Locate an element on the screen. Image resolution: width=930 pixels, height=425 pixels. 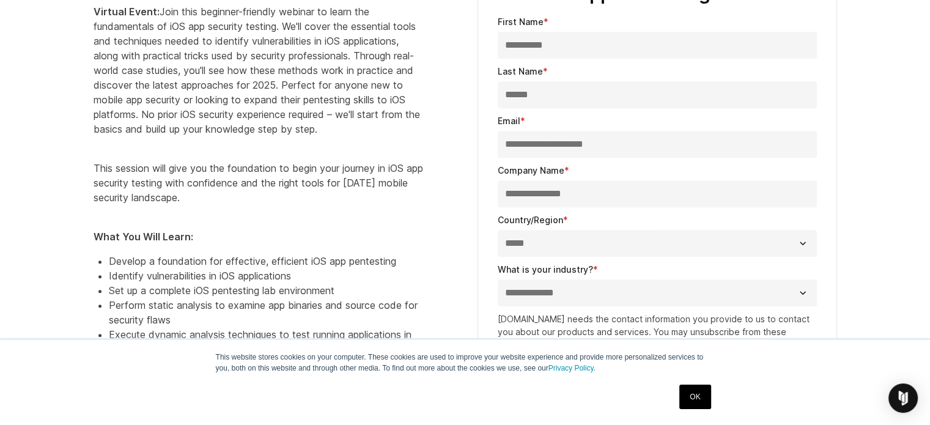
span: Country/Region is located at coordinates (530, 220).